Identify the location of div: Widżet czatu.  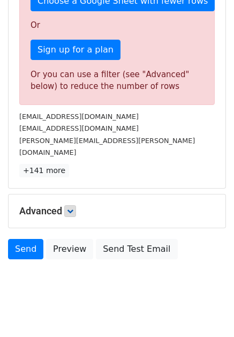
(207, 311).